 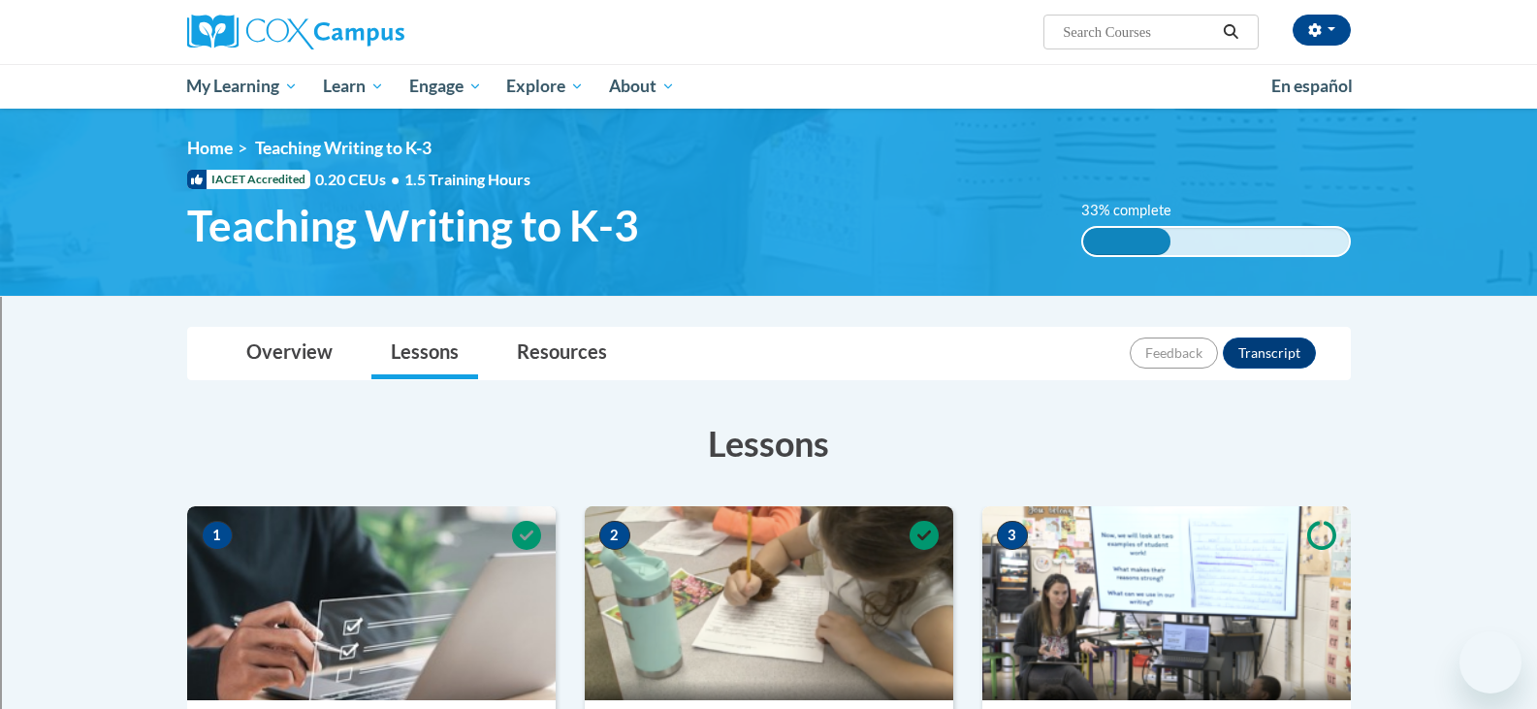 What do you see at coordinates (769, 86) in the screenshot?
I see `div: Main menu` at bounding box center [769, 86].